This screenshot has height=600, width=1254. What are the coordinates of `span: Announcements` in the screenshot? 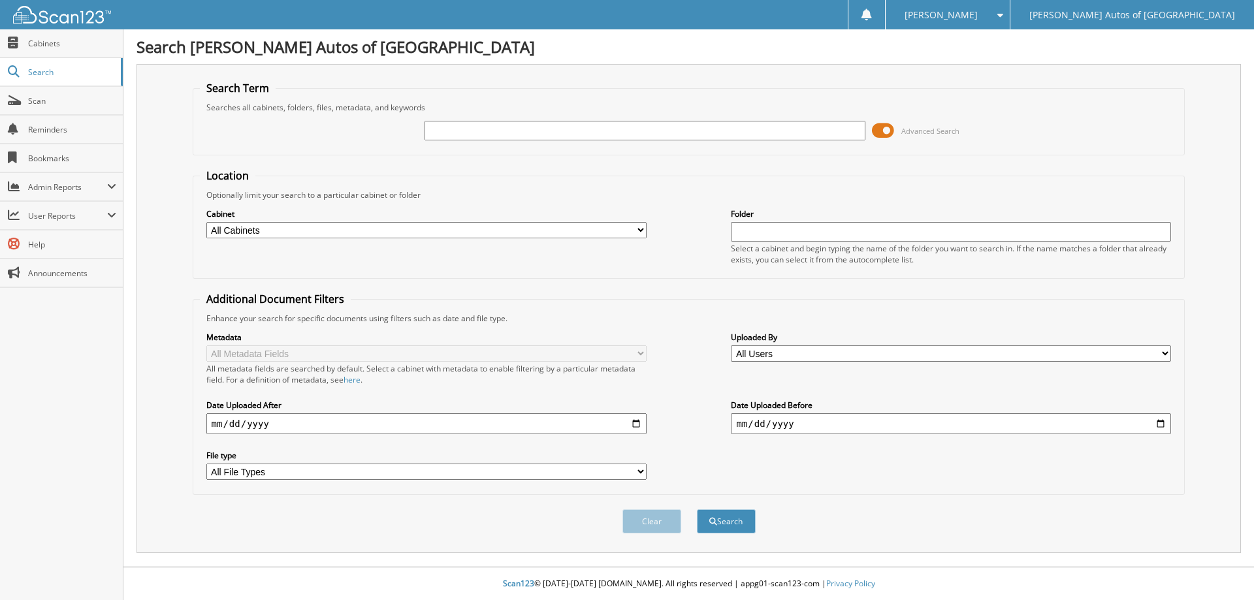 It's located at (72, 273).